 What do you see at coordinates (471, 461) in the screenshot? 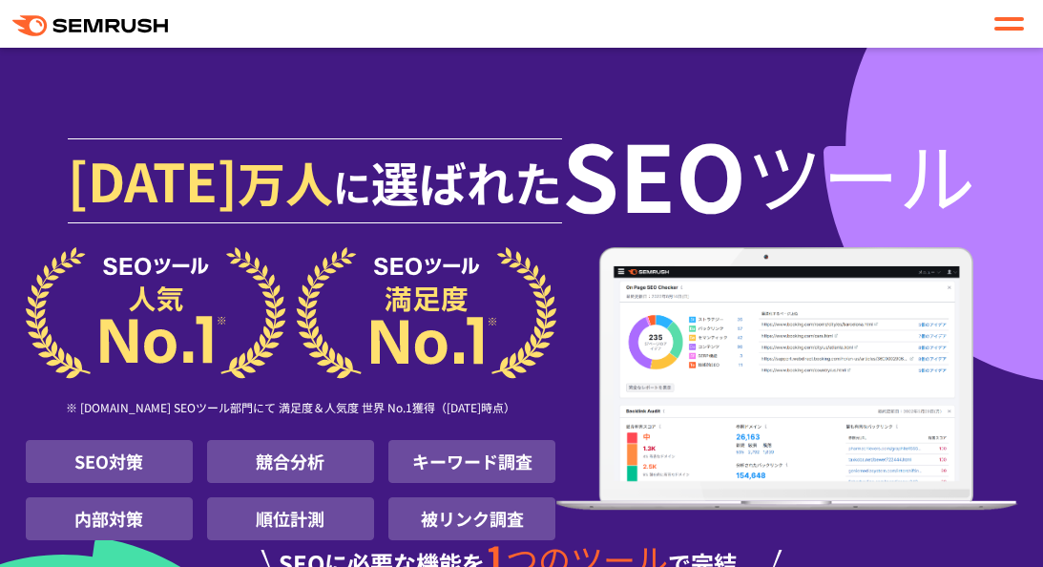
I see `li: キーワード調査` at bounding box center [471, 461].